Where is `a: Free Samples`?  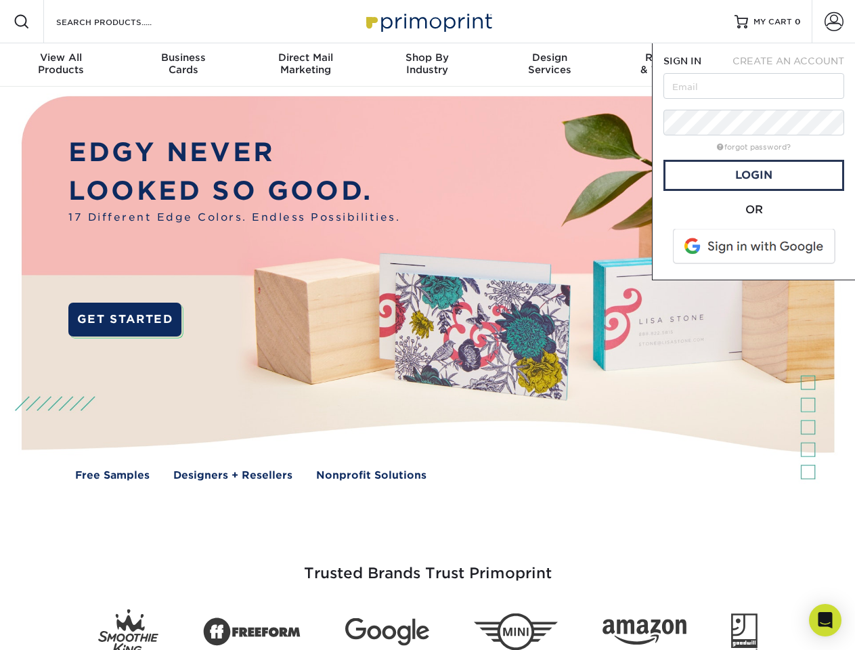 a: Free Samples is located at coordinates (112, 475).